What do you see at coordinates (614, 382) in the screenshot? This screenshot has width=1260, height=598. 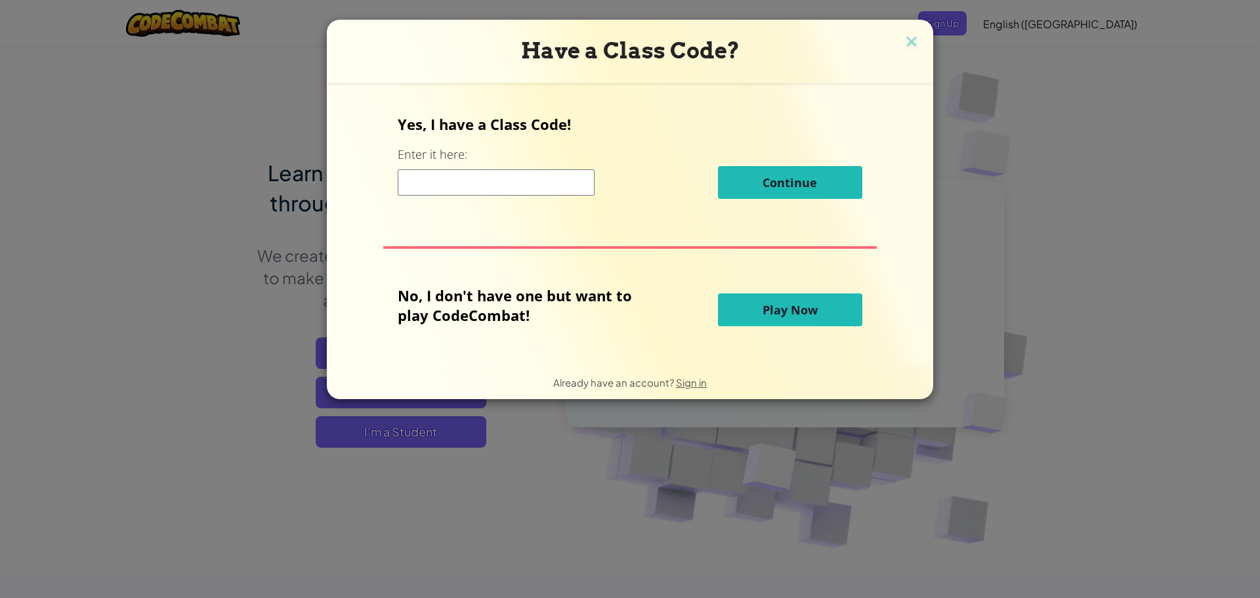 I see `span: Already have an account?` at bounding box center [614, 382].